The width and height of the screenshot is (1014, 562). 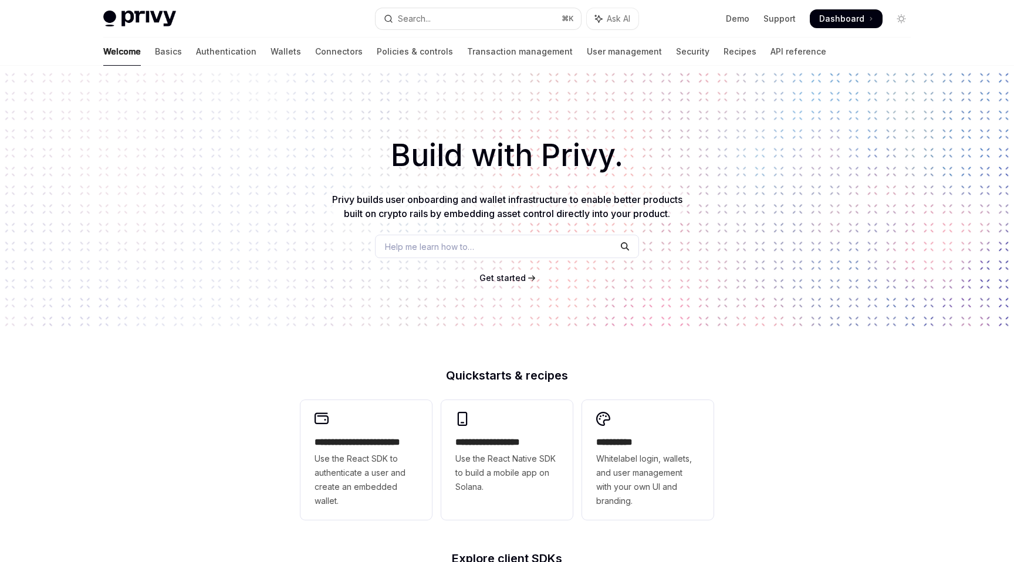 What do you see at coordinates (507, 156) in the screenshot?
I see `h1: Build with Privy.` at bounding box center [507, 156].